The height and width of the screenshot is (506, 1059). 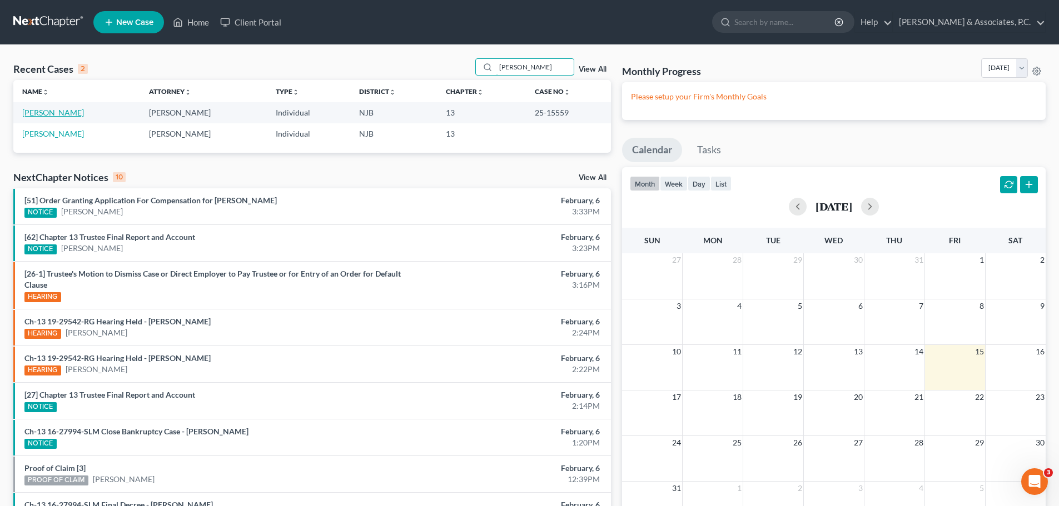 I want to click on a: [27] Chapter 13 Trustee Final Report and Account, so click(x=109, y=395).